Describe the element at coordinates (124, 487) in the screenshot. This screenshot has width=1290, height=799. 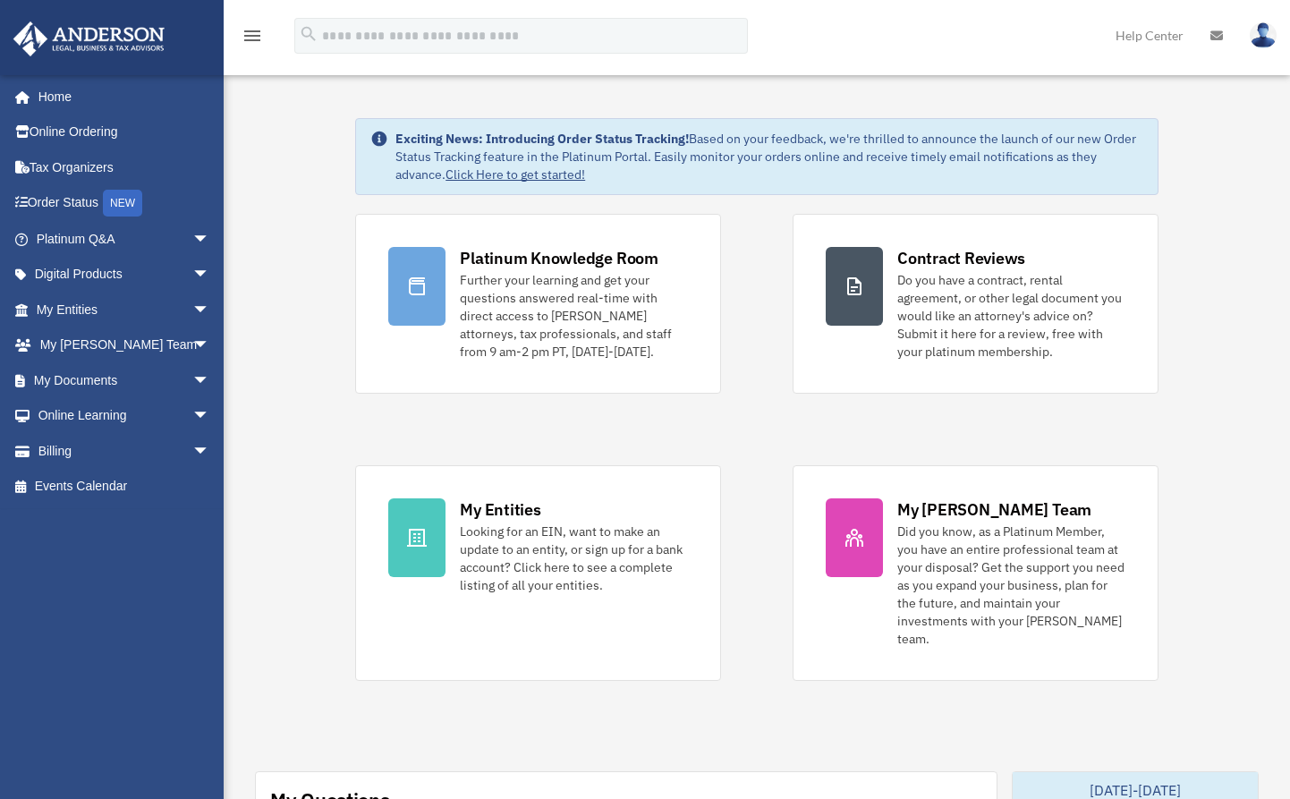
I see `a: Events Calendar` at that location.